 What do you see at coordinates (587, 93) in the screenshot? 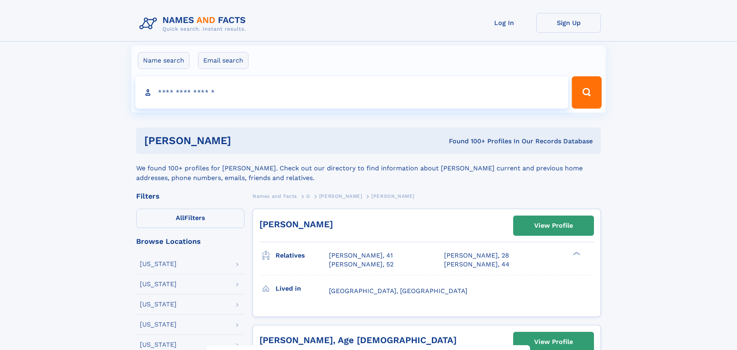
I see `button: Search Button` at bounding box center [587, 93].